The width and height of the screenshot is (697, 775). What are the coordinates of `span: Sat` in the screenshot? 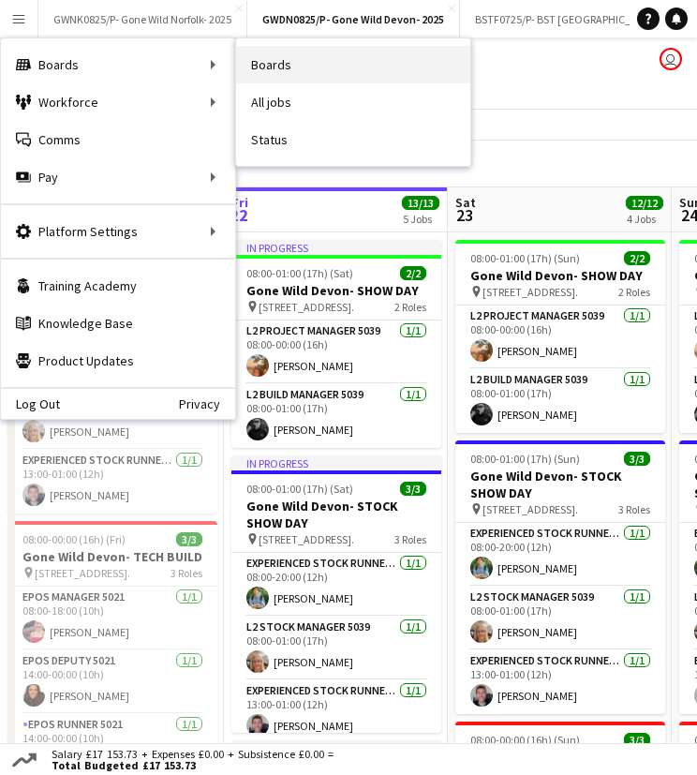 It's located at (465, 202).